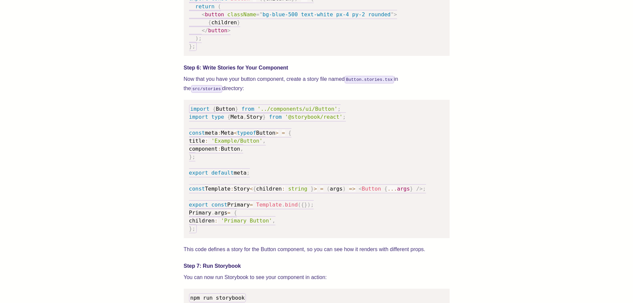  What do you see at coordinates (317, 266) in the screenshot?
I see `h4: Step 7: Run Storybook` at bounding box center [317, 266].